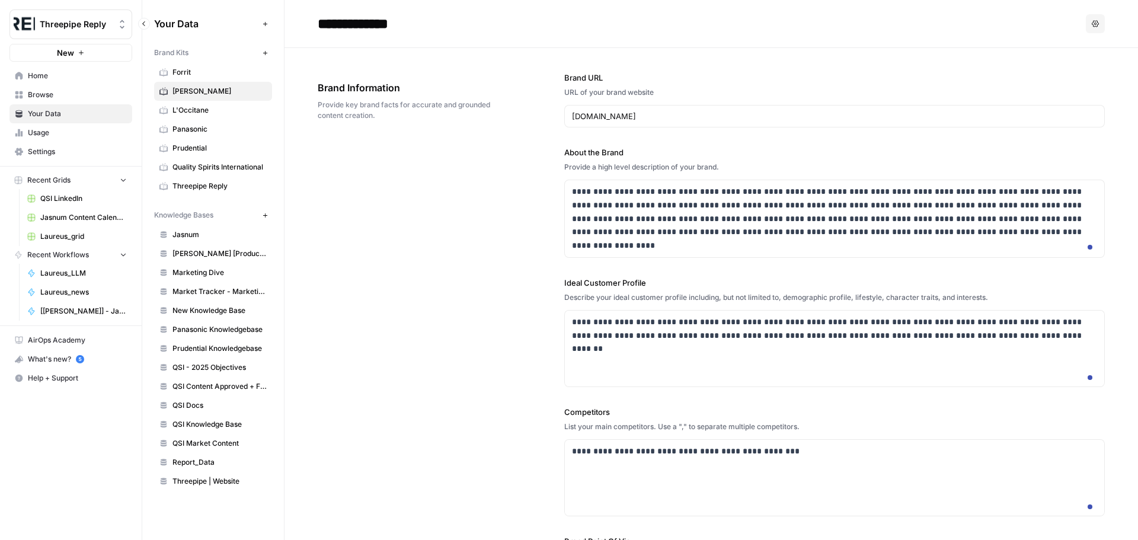 The width and height of the screenshot is (1138, 540). Describe the element at coordinates (77, 133) in the screenshot. I see `span: Usage` at that location.